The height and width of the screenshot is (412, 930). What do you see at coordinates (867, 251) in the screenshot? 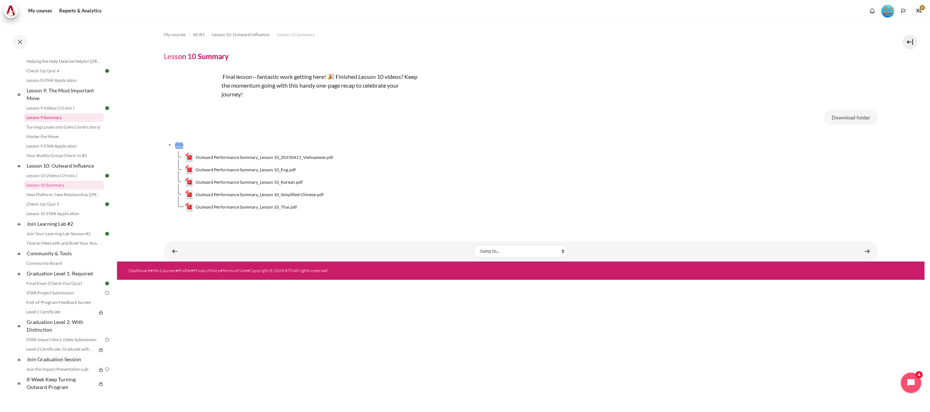
I see `a: New Platform, New Relationship (Sherene's Story) ►` at bounding box center [867, 251].